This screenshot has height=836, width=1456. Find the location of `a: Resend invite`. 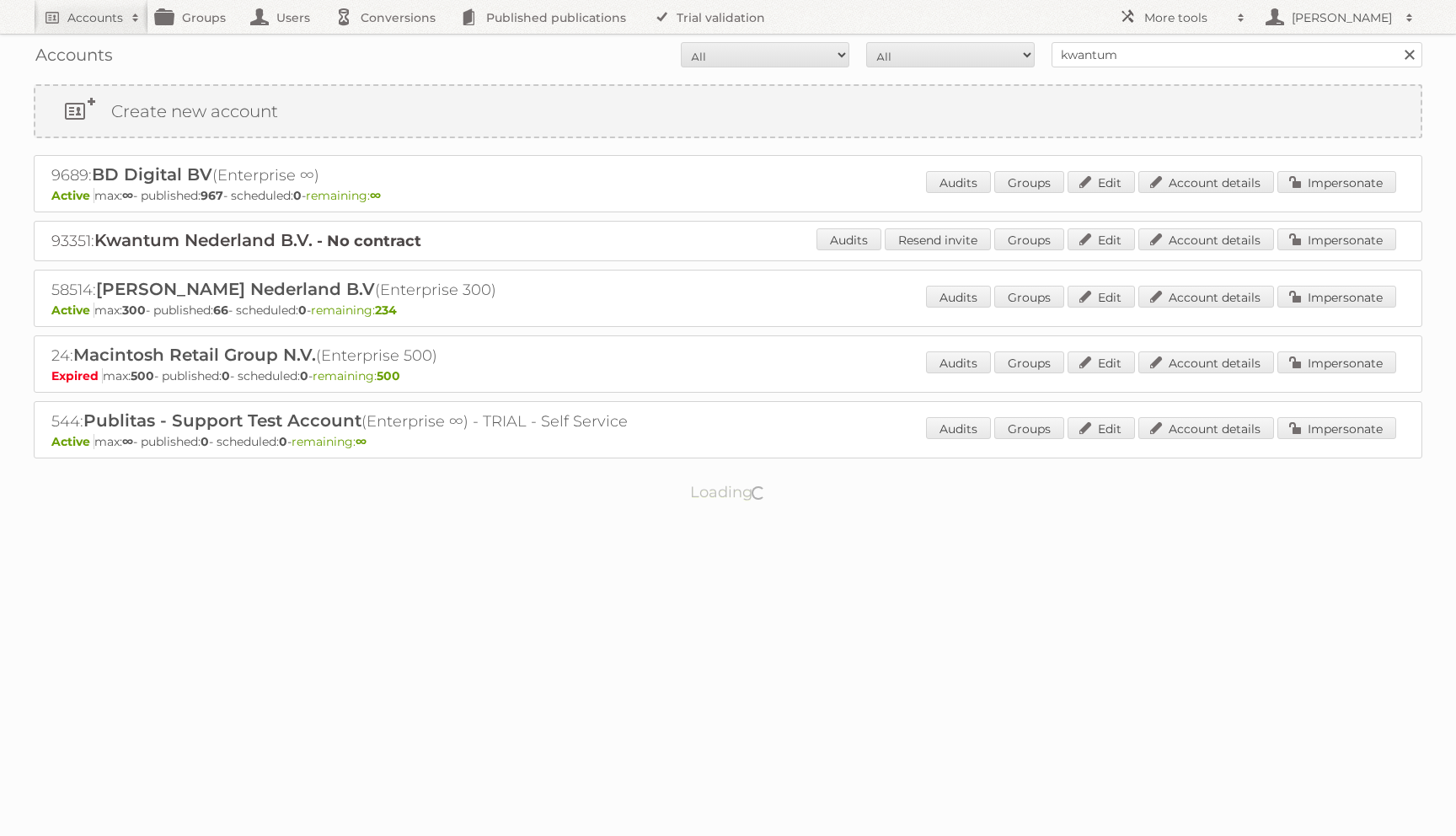

a: Resend invite is located at coordinates (938, 240).